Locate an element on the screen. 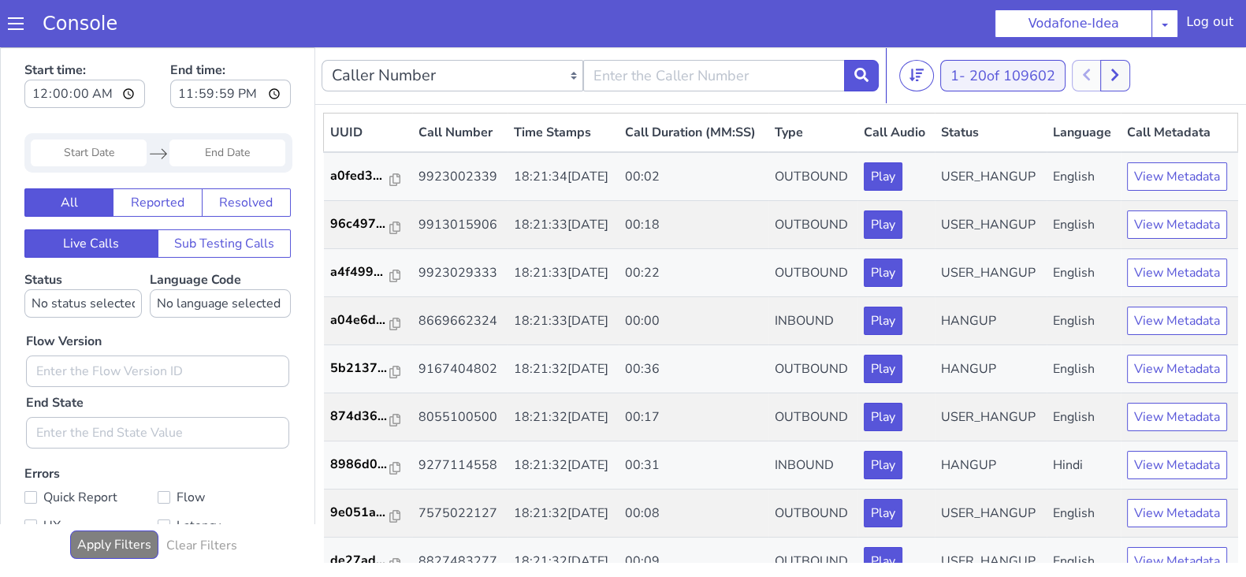  input: Start Date is located at coordinates (88, 106).